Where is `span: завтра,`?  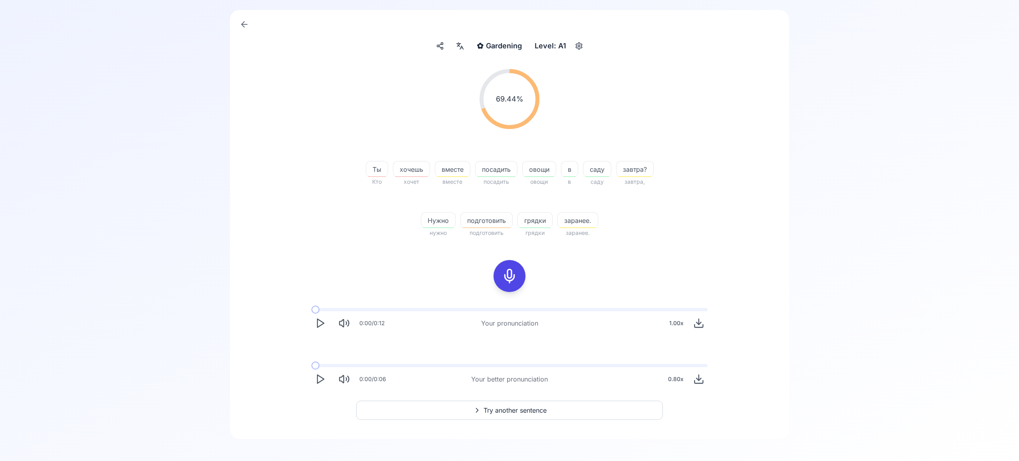
span: завтра, is located at coordinates (635, 182).